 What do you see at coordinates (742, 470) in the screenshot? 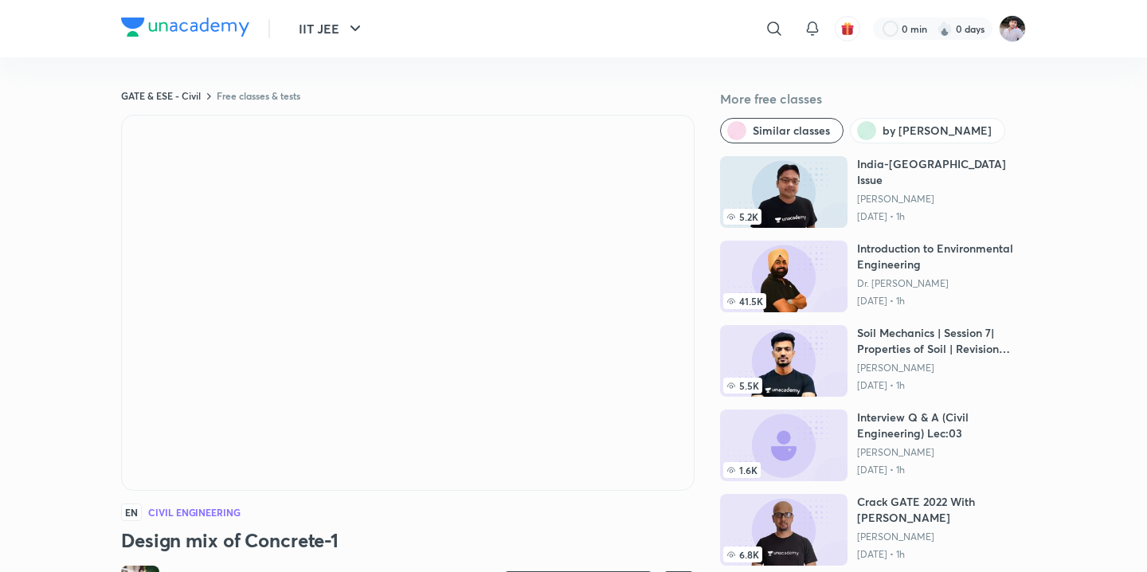
I see `span: 1.6K` at bounding box center [742, 470].